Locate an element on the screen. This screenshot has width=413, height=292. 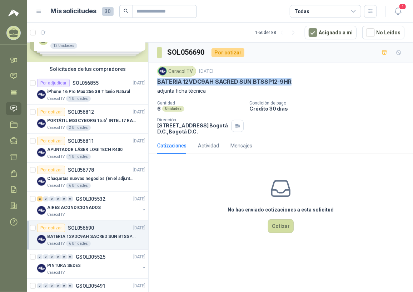
p: SOL056812 is located at coordinates (81, 112).